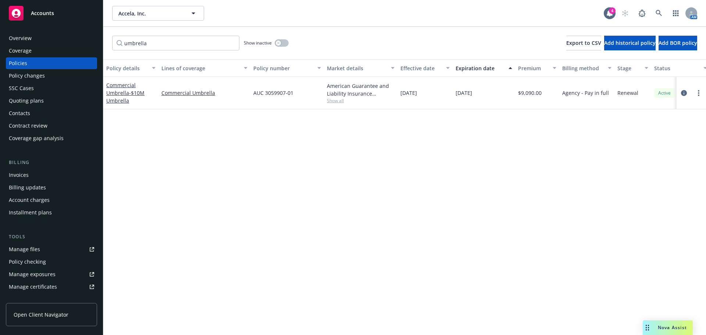 The image size is (706, 335). What do you see at coordinates (204, 68) in the screenshot?
I see `button: Lines of coverage` at bounding box center [204, 68].